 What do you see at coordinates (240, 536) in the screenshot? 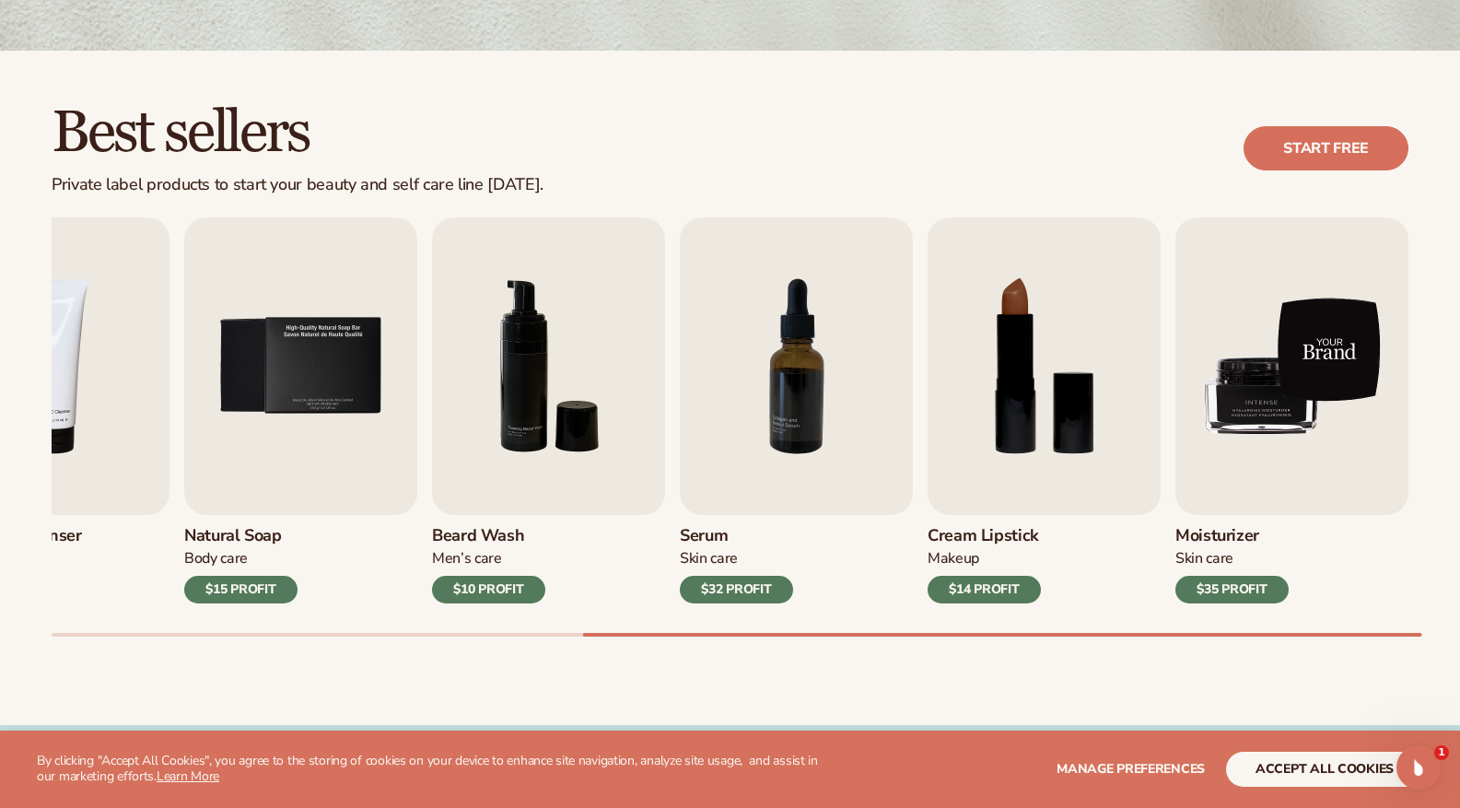
I see `h3: Natural Soap` at bounding box center [240, 536].